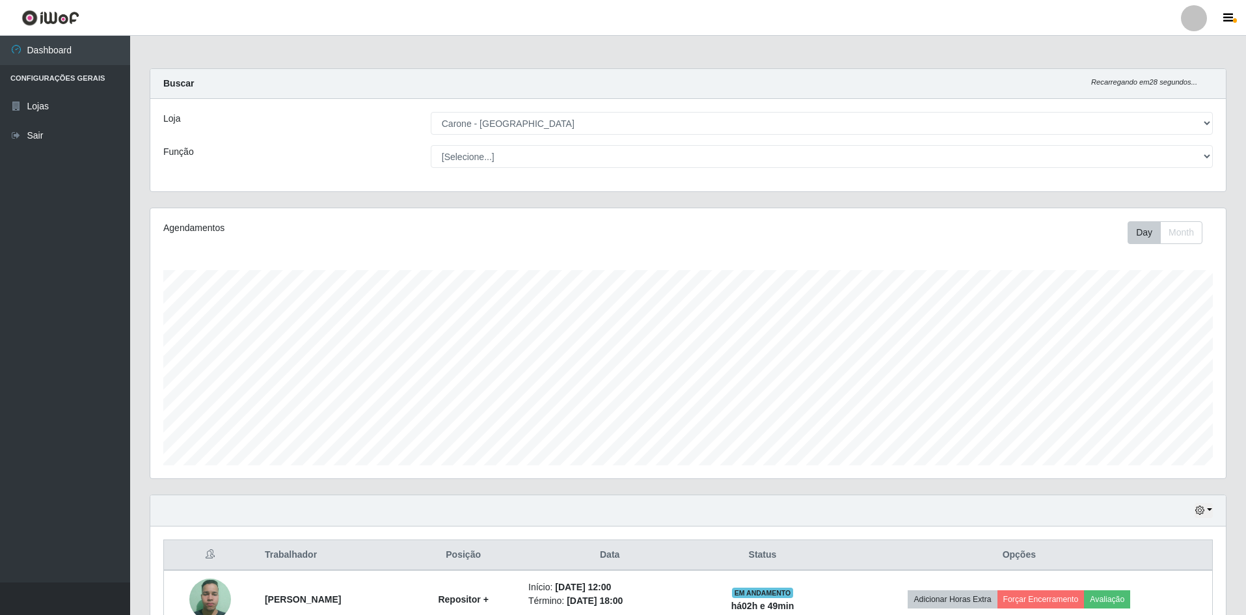 The image size is (1246, 615). Describe the element at coordinates (331, 555) in the screenshot. I see `th: Trabalhador` at that location.